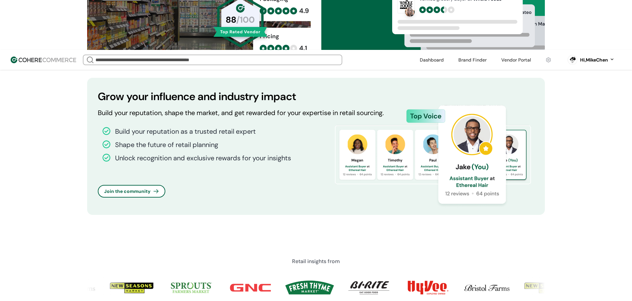 This screenshot has height=301, width=632. What do you see at coordinates (131, 191) in the screenshot?
I see `button: Join the community` at bounding box center [131, 191].